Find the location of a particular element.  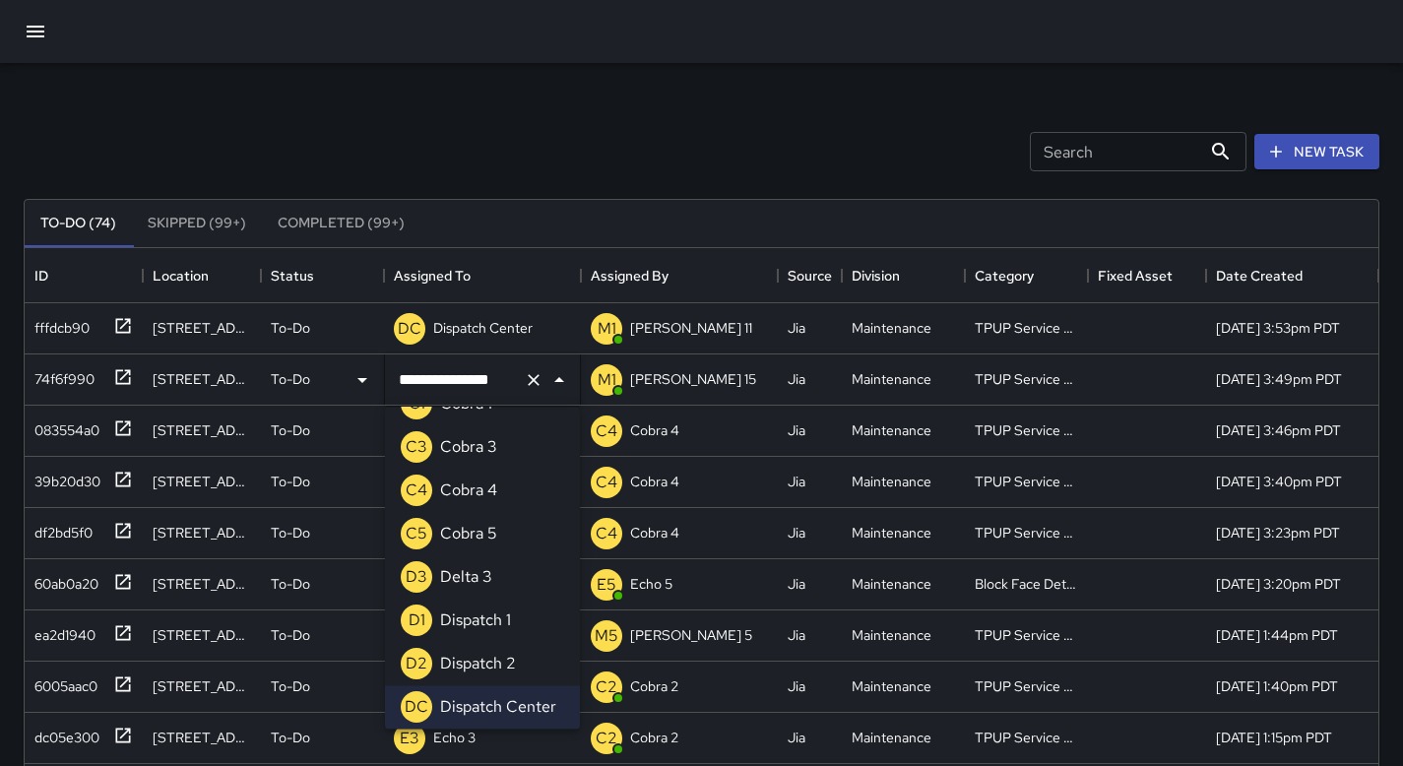

p: Dispatch 1 is located at coordinates (475, 621).